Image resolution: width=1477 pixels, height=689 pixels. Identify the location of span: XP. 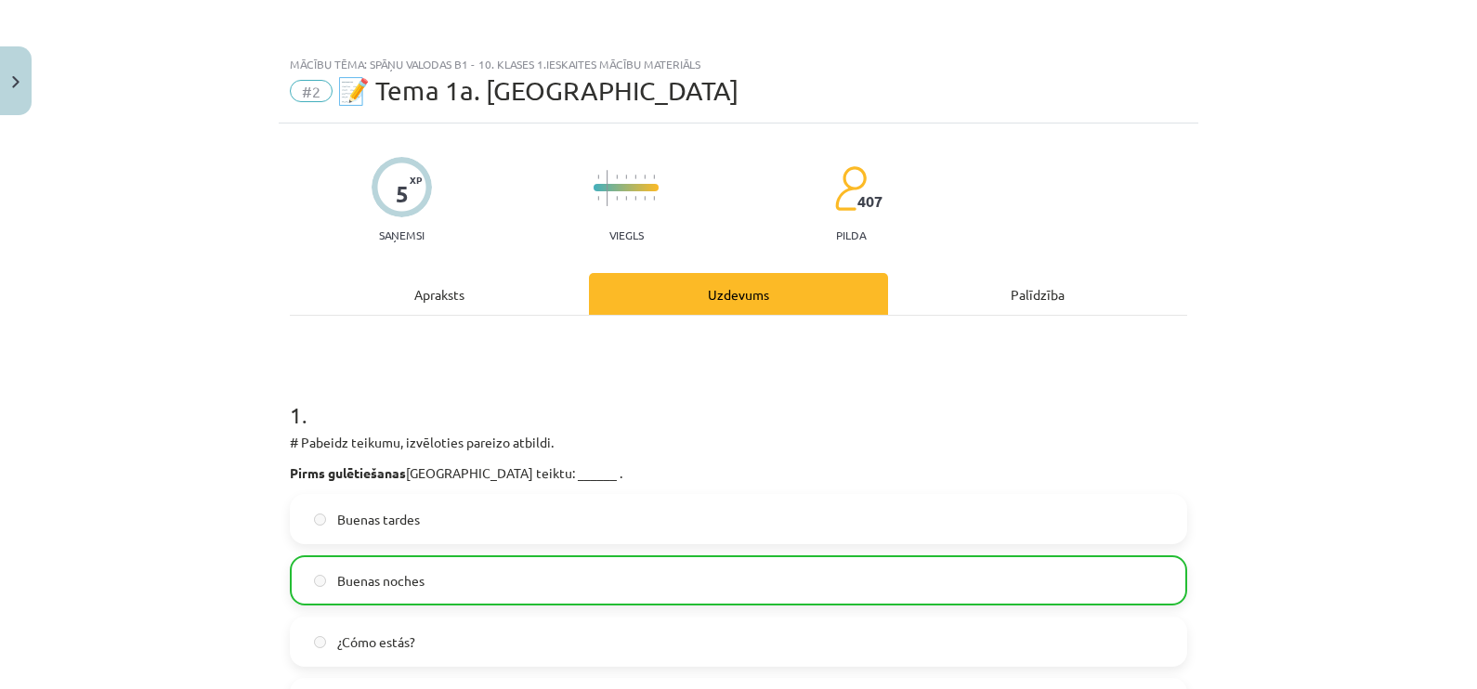
(415, 179).